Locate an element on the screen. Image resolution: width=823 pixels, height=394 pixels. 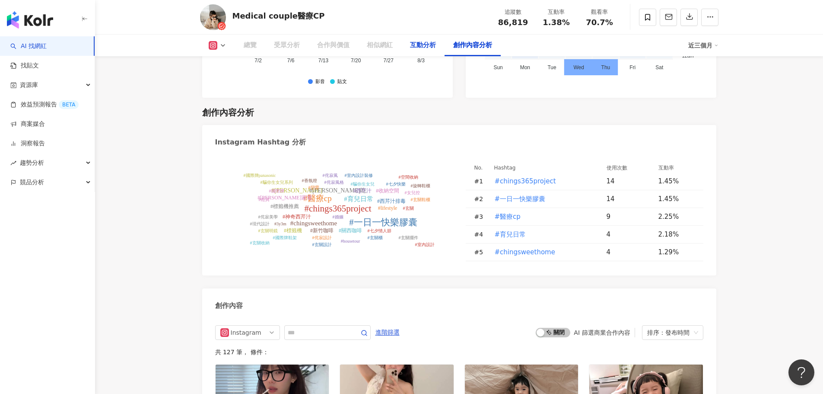
div: AI 篩選商業合作內容 is located at coordinates (602, 332).